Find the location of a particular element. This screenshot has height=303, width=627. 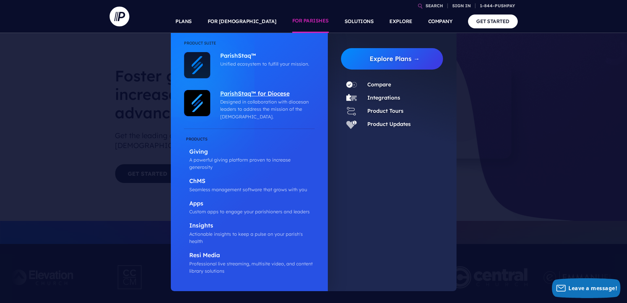

p: Professional live streaming, multisite video, and content library solutions is located at coordinates (252, 267).